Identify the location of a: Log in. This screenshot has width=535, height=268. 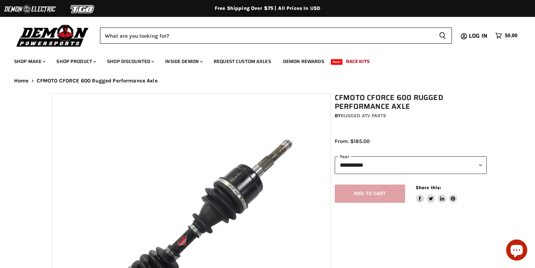
(478, 36).